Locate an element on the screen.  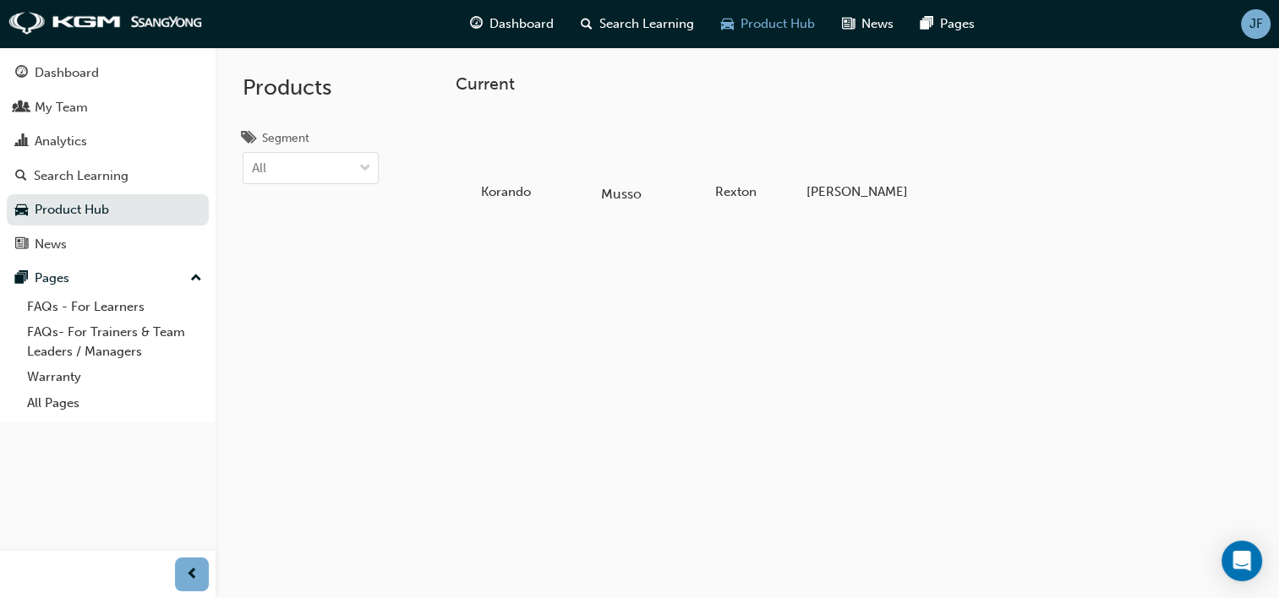
a: Analytics is located at coordinates (107, 141).